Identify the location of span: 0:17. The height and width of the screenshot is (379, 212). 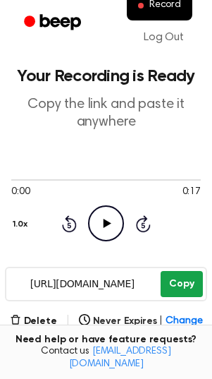
(192, 192).